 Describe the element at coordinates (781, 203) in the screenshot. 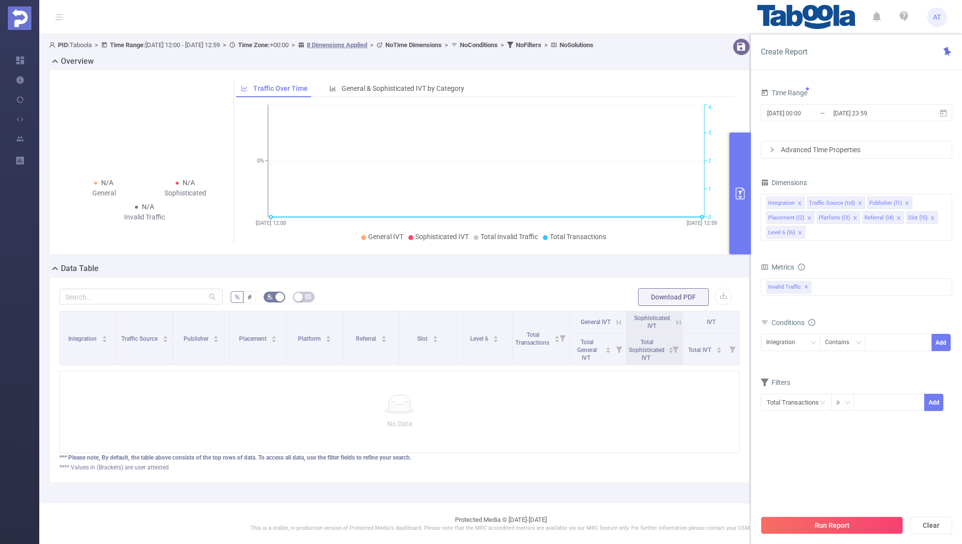

I see `div: Integration` at that location.